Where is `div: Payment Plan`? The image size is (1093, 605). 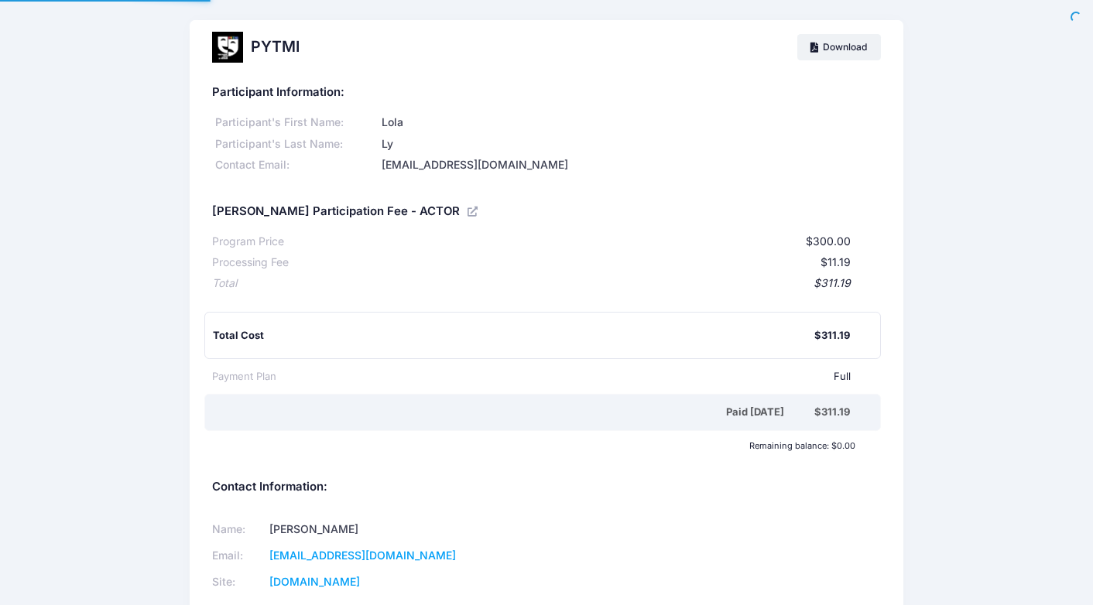
div: Payment Plan is located at coordinates (244, 377).